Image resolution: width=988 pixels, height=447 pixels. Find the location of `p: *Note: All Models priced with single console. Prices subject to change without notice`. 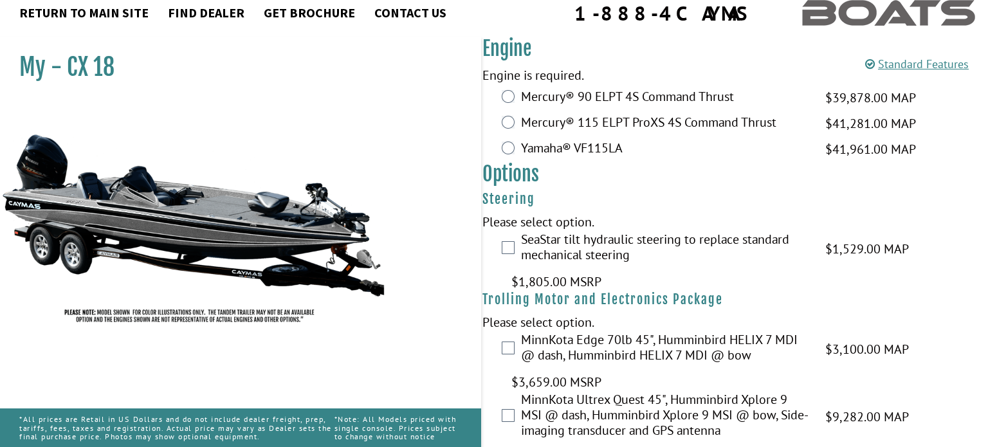

p: *Note: All Models priced with single console. Prices subject to change without notice is located at coordinates (398, 428).